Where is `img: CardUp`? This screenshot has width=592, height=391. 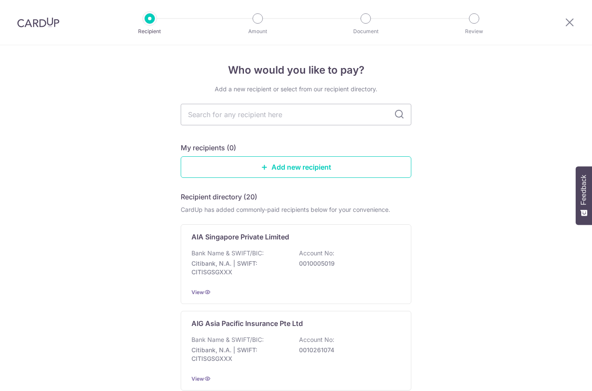 img: CardUp is located at coordinates (38, 22).